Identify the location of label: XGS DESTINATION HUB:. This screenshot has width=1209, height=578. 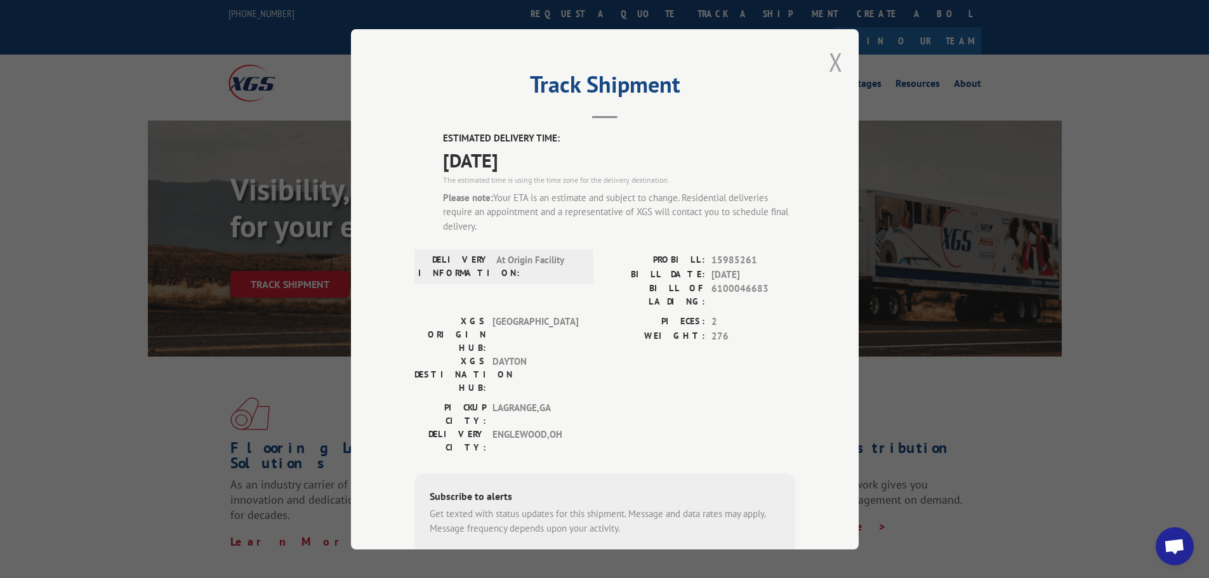
(450, 375).